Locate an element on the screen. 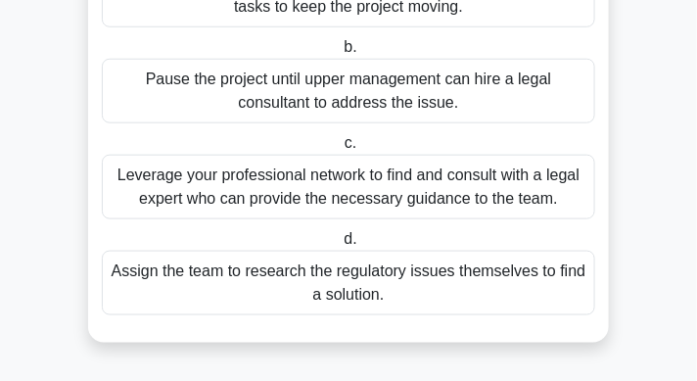 Image resolution: width=697 pixels, height=381 pixels. div: Assign the team to research the regulatory issues themselves to find a solution. is located at coordinates (348, 283).